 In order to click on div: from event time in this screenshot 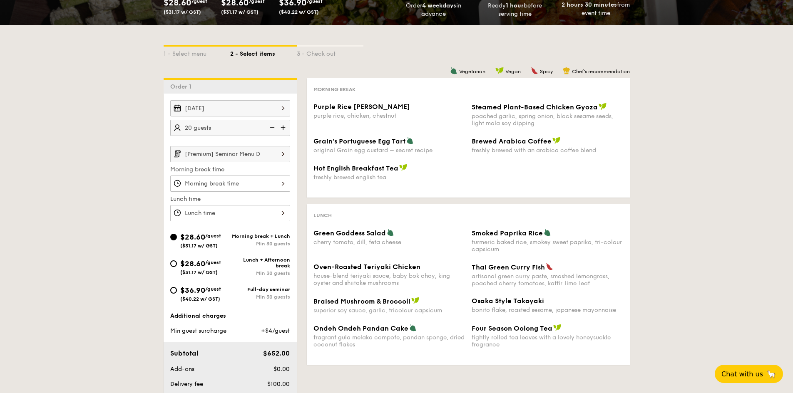, I will do `click(596, 9)`.